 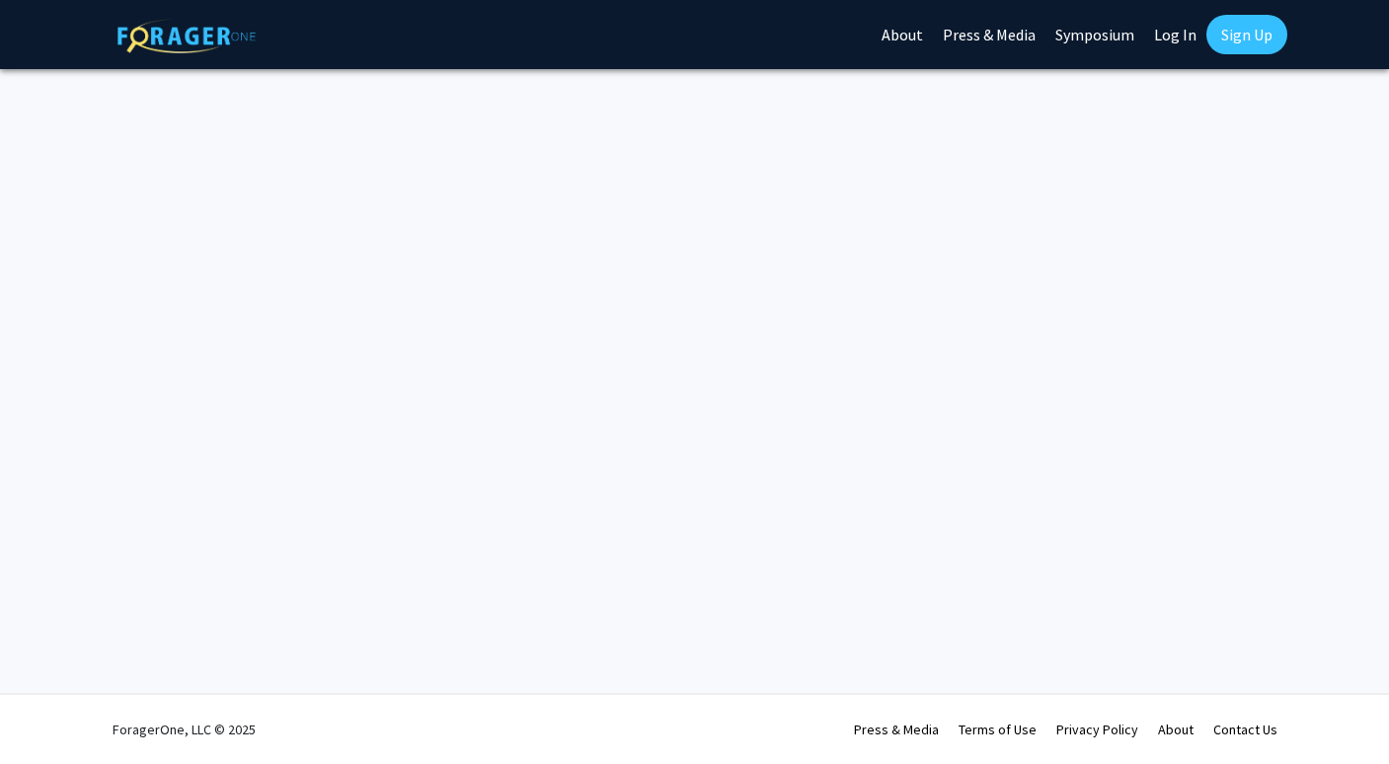 What do you see at coordinates (1245, 729) in the screenshot?
I see `a: Contact Us` at bounding box center [1245, 729].